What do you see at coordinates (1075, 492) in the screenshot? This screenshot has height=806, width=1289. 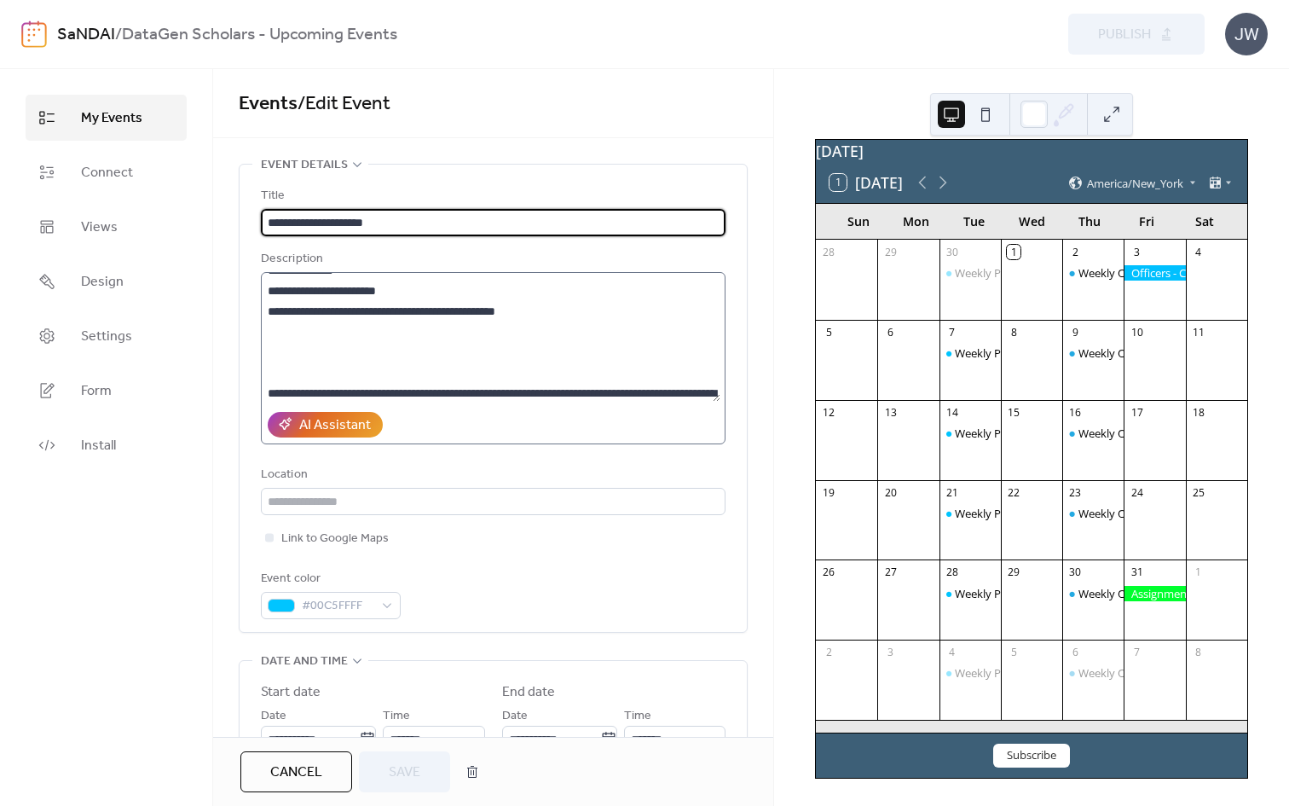 I see `div: 23` at bounding box center [1075, 492].